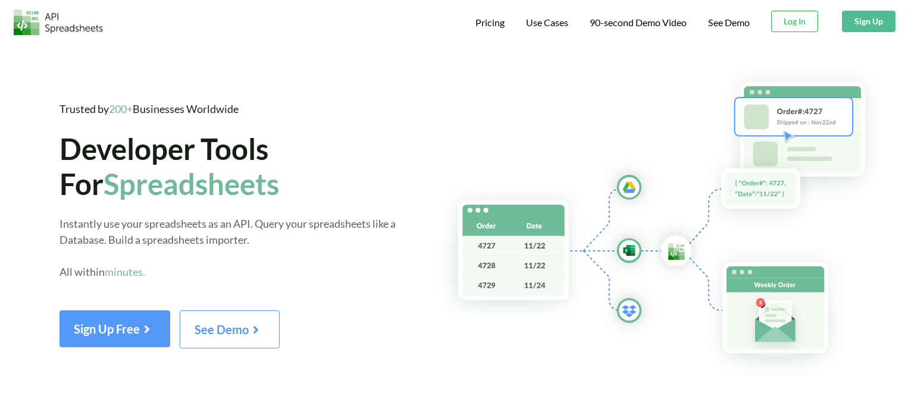 The width and height of the screenshot is (905, 418). Describe the element at coordinates (490, 22) in the screenshot. I see `span: Pricing` at that location.